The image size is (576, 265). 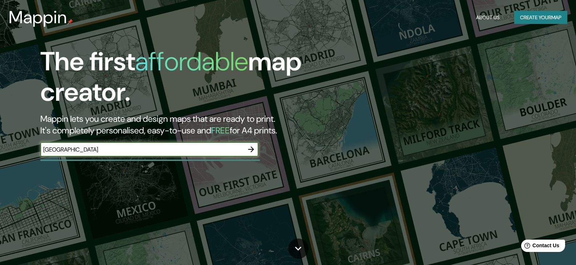 What do you see at coordinates (191, 61) in the screenshot?
I see `h1: affordable` at bounding box center [191, 61].